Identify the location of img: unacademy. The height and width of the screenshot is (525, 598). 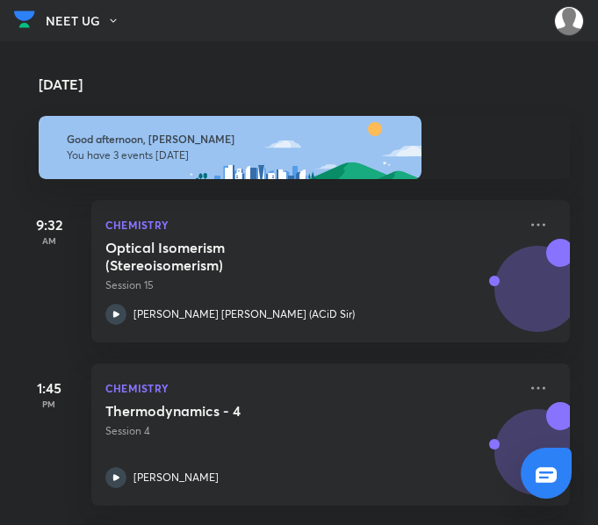
(522, 463).